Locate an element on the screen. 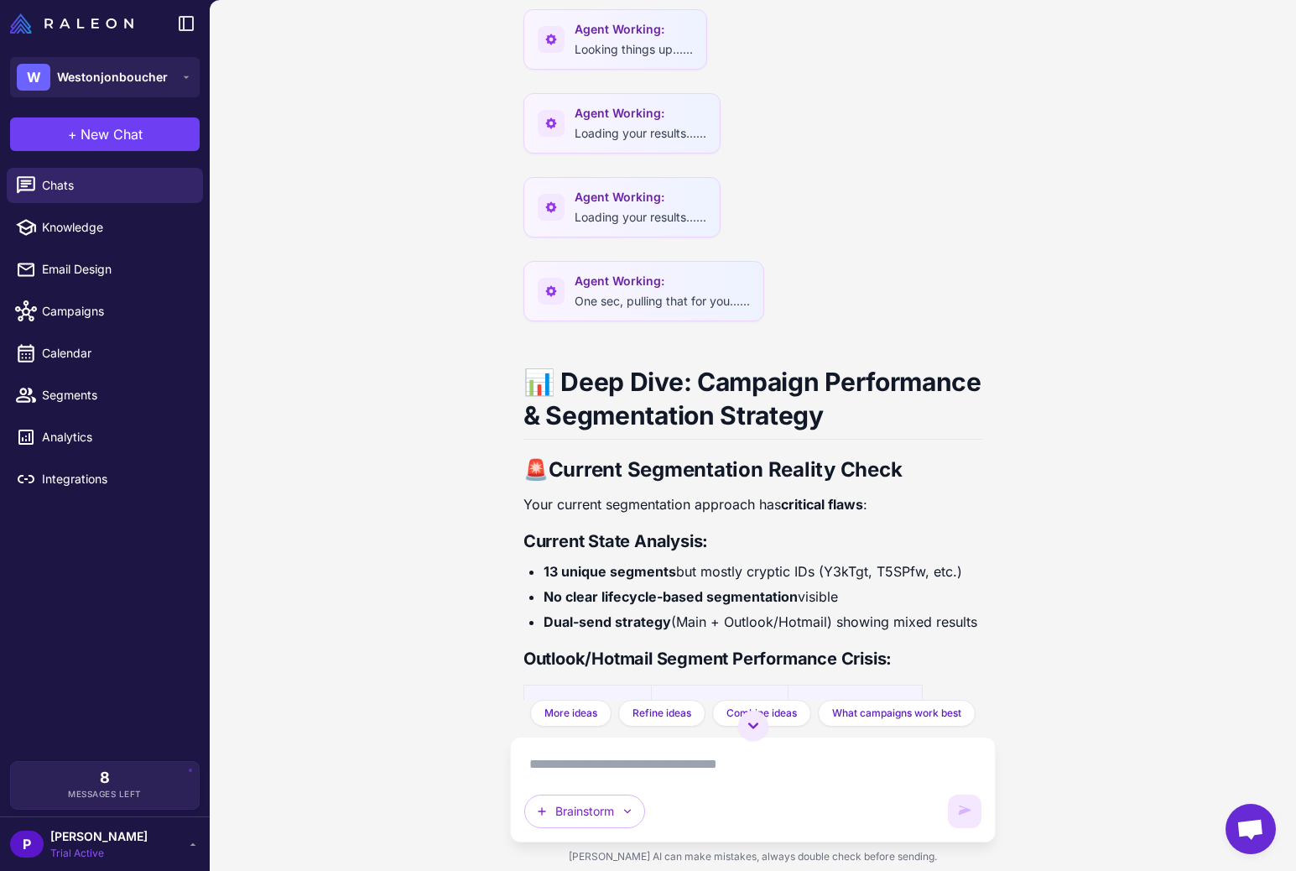 This screenshot has height=871, width=1296. span: More ideas is located at coordinates (571, 713).